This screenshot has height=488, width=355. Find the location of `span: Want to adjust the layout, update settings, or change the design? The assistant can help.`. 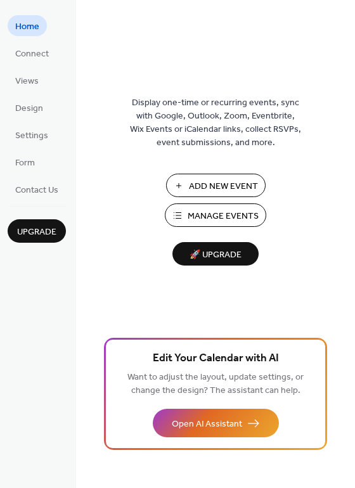

span: Want to adjust the layout, update settings, or change the design? The assistant can help. is located at coordinates (215, 384).